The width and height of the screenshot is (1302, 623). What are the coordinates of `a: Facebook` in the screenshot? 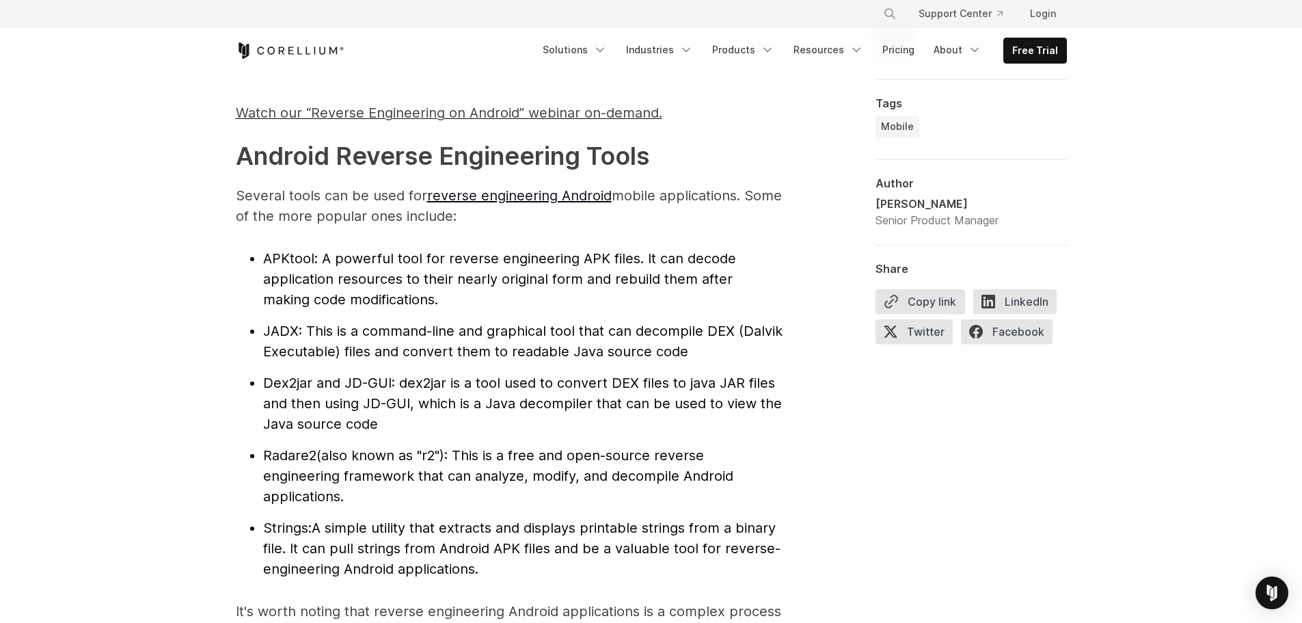 It's located at (1011, 334).